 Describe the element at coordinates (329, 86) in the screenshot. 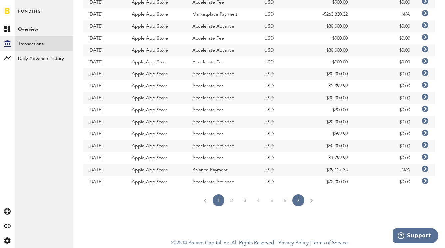

I see `td: $2,399.99` at that location.